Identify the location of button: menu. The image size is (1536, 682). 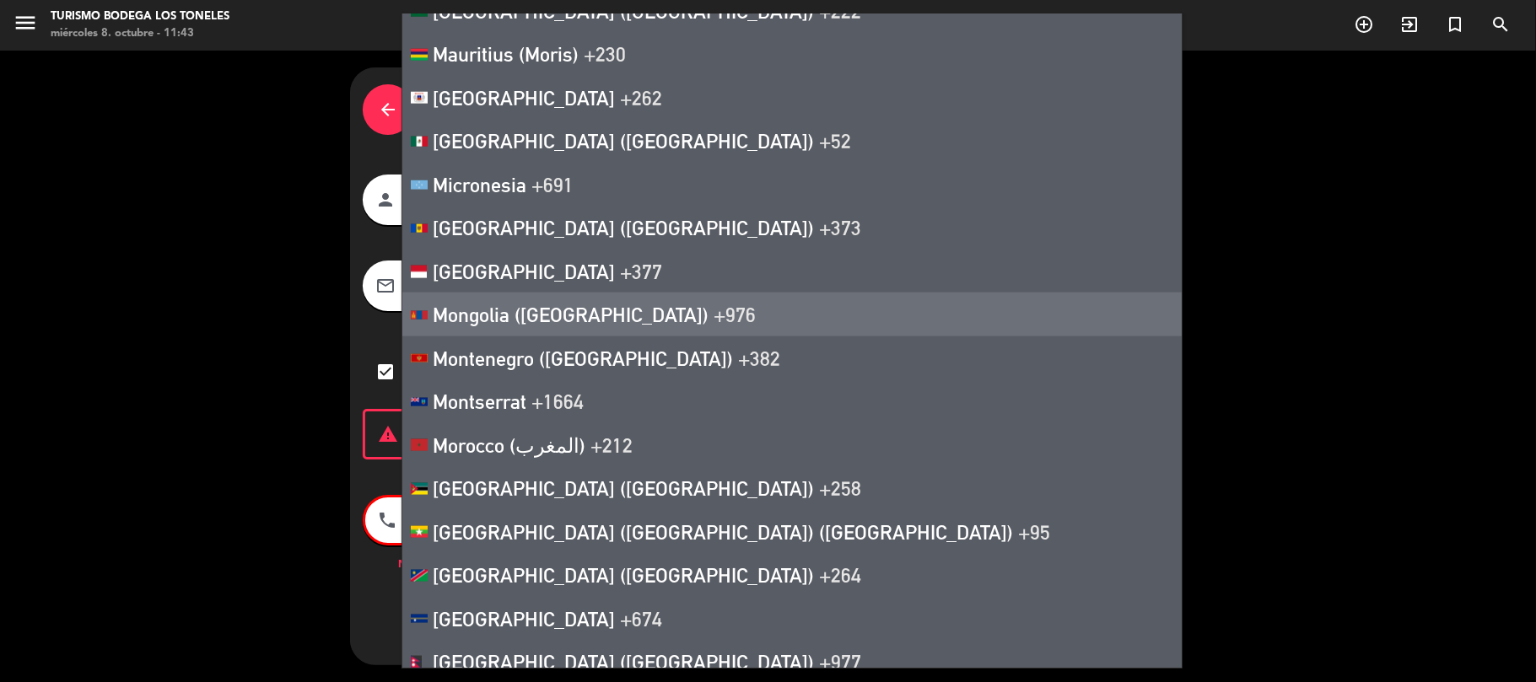
(25, 25).